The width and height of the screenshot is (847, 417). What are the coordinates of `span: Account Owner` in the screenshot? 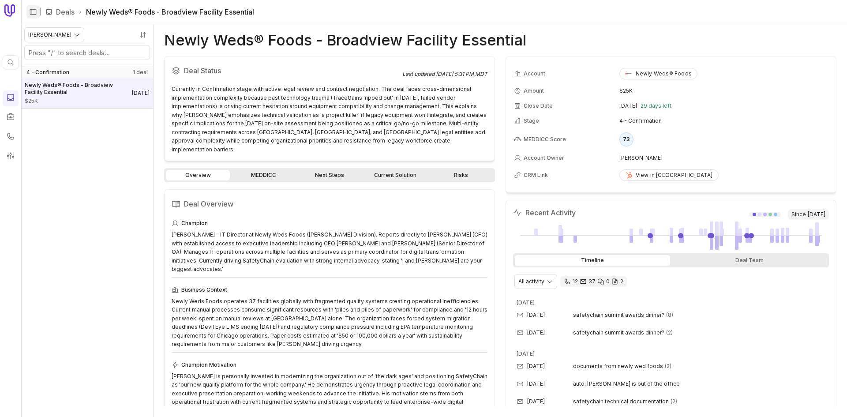 It's located at (544, 158).